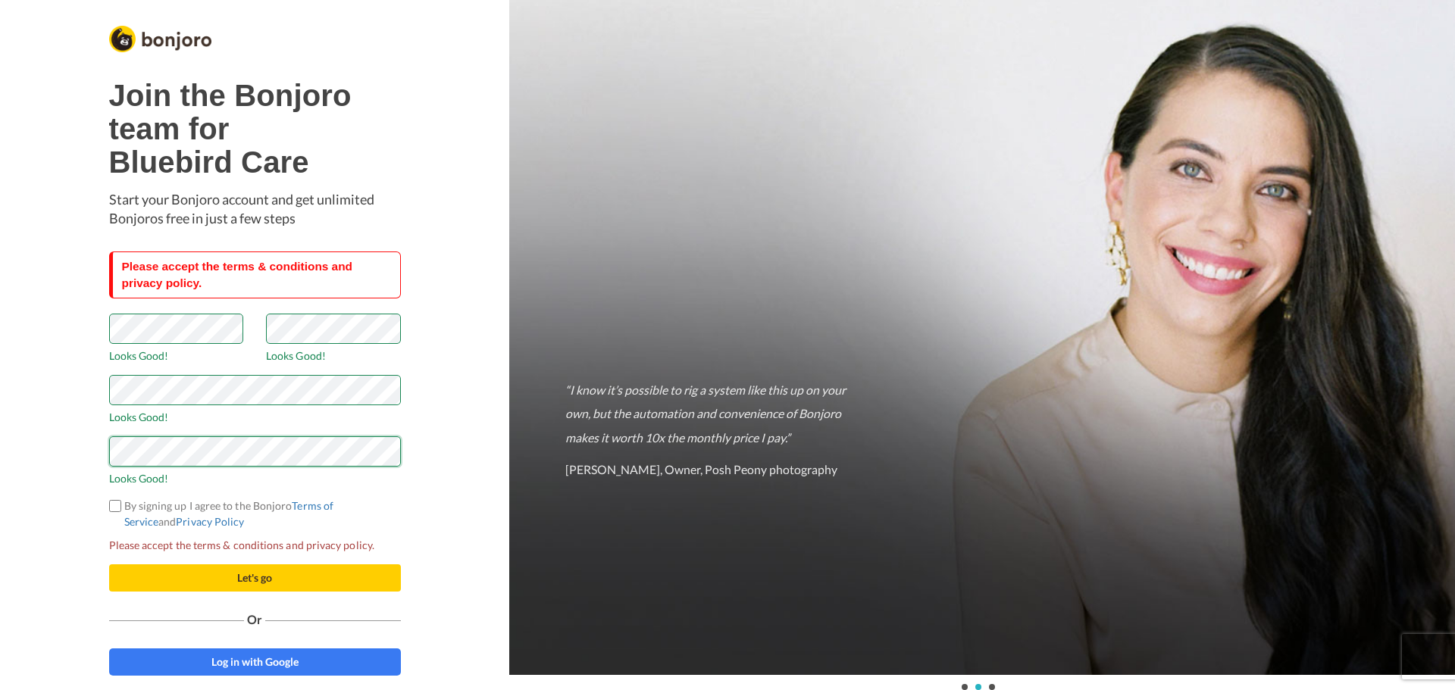 The height and width of the screenshot is (690, 1455). Describe the element at coordinates (708, 414) in the screenshot. I see `p: “I know it’s possible to rig a system like this up on your own, but the automation and convenienc...` at that location.